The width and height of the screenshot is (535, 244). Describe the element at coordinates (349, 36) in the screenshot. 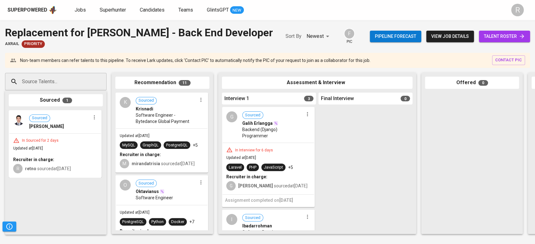

I see `div: pic` at that location.